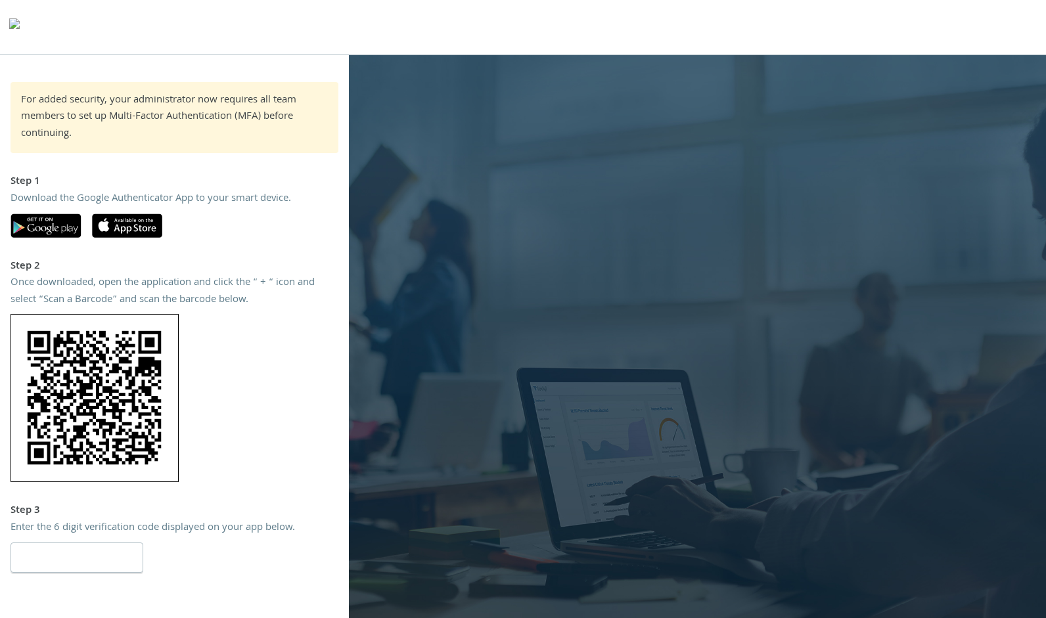  I want to click on img: +8O8mc32I1sAAAAABJRU5ErkJggg==, so click(95, 398).